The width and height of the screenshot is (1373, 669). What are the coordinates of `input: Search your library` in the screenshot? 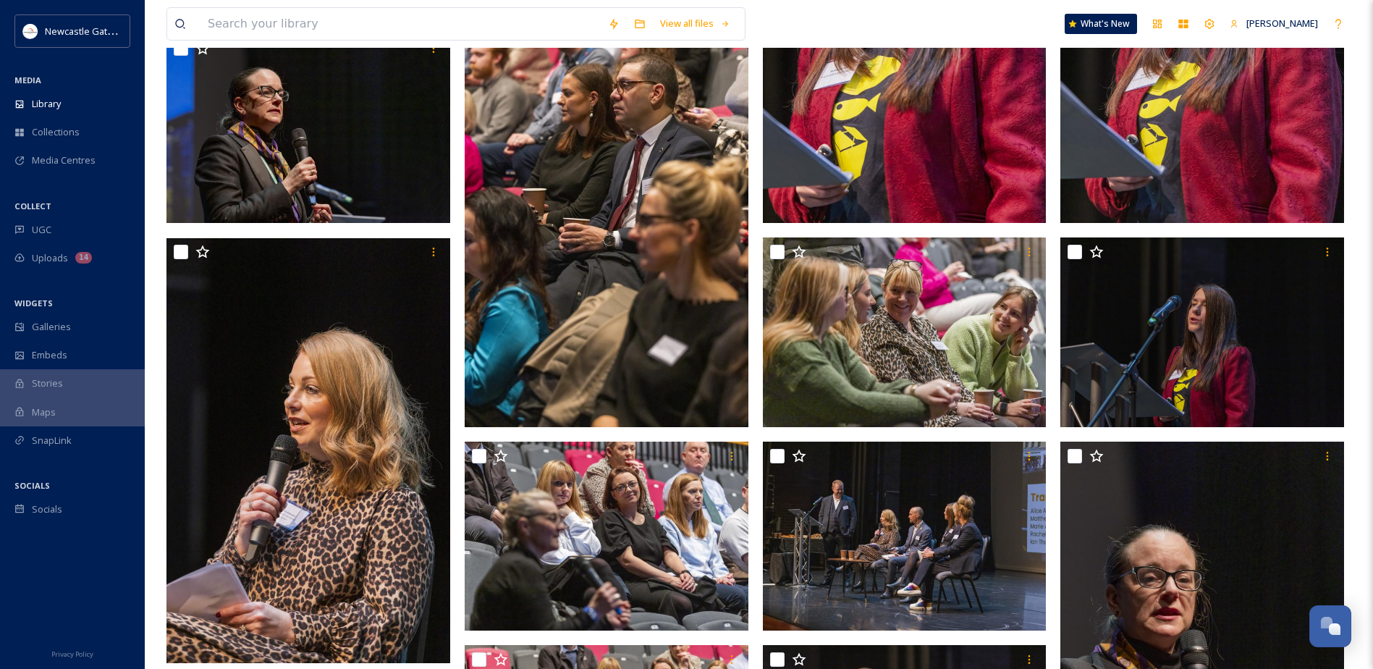 It's located at (400, 24).